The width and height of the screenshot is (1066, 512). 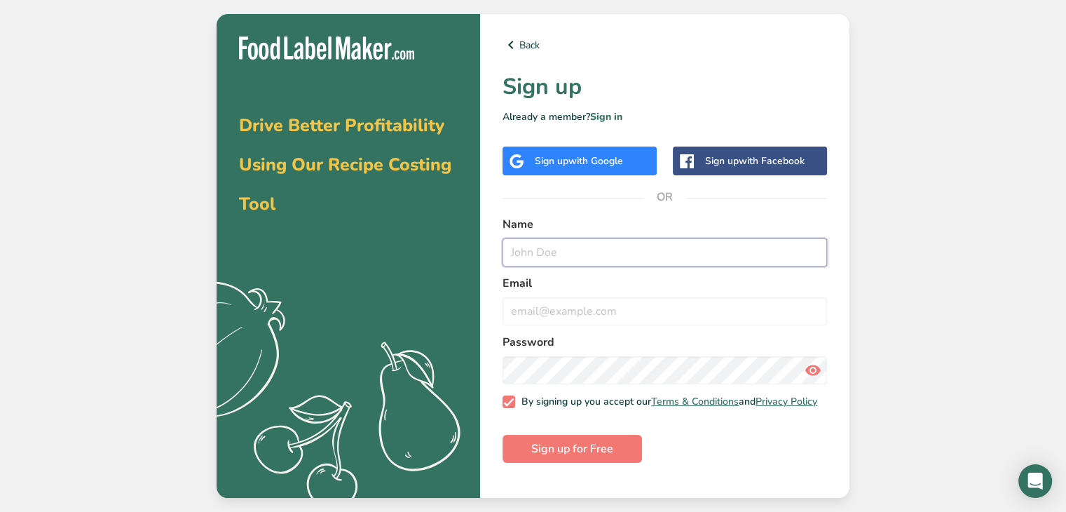 What do you see at coordinates (596, 160) in the screenshot?
I see `span: with Google` at bounding box center [596, 160].